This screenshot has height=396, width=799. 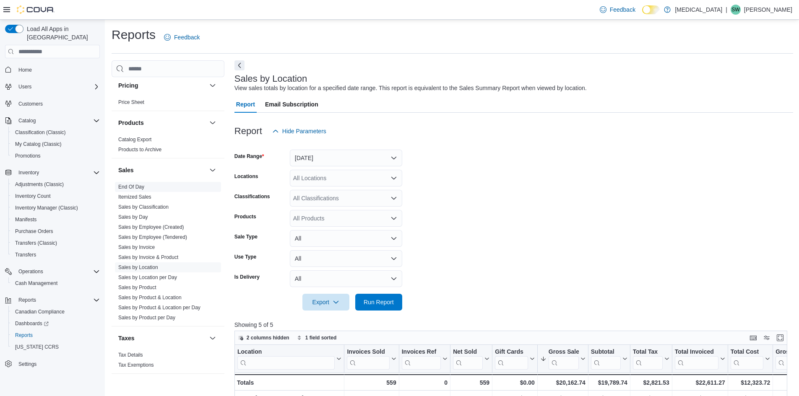 What do you see at coordinates (168, 104) in the screenshot?
I see `div: Pricing` at bounding box center [168, 104].